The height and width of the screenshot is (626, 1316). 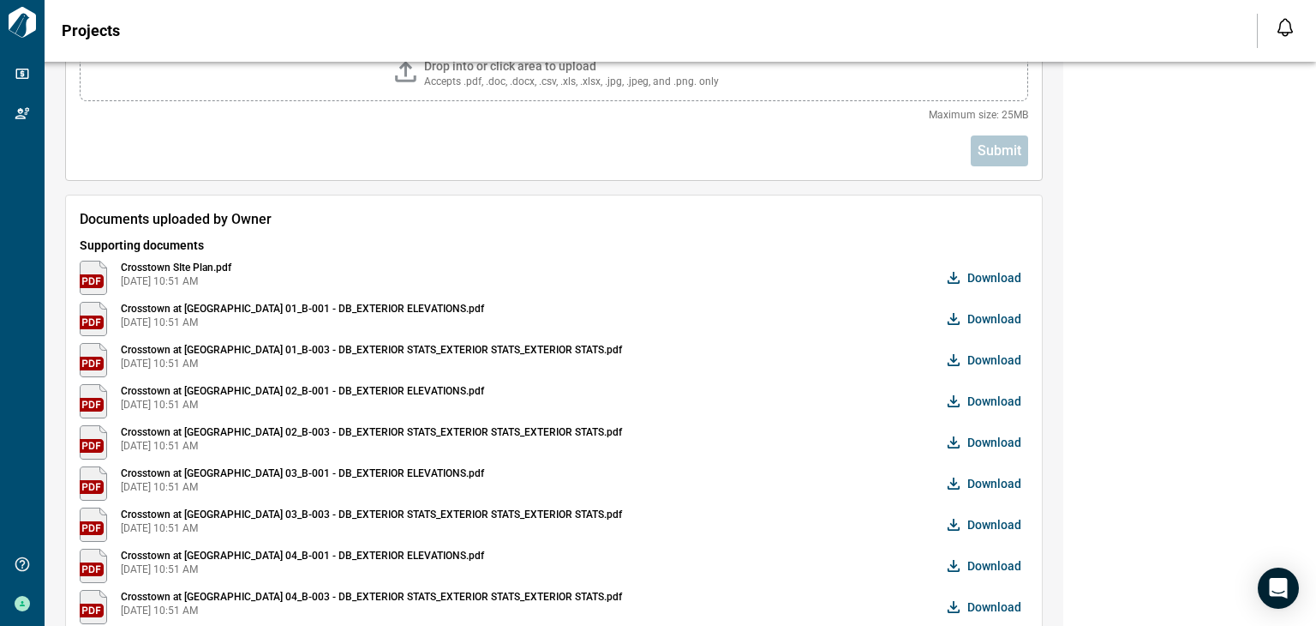 What do you see at coordinates (999, 151) in the screenshot?
I see `span: Submit` at bounding box center [999, 151].